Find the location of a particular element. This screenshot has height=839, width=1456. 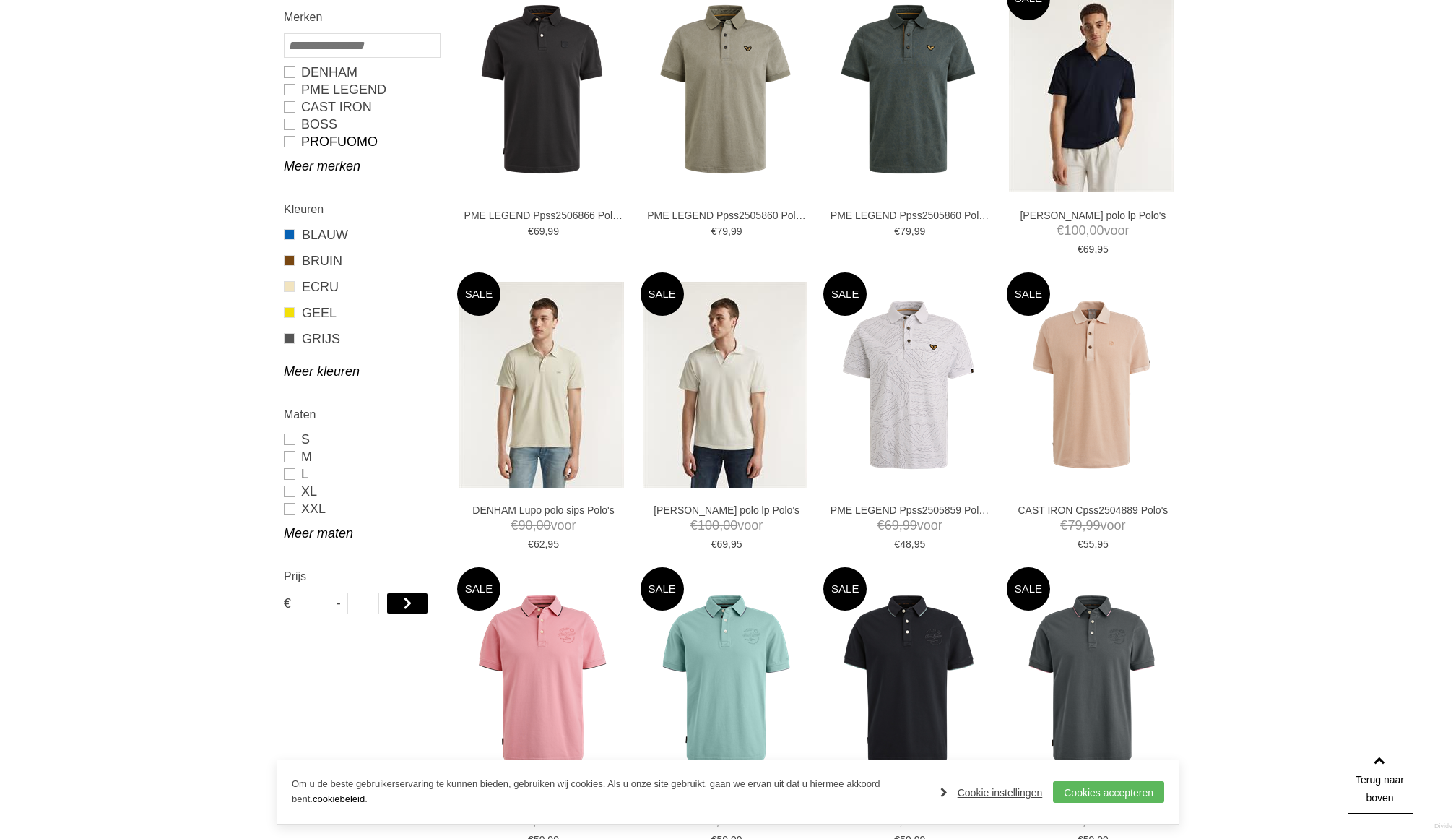

a: XL is located at coordinates (361, 491).